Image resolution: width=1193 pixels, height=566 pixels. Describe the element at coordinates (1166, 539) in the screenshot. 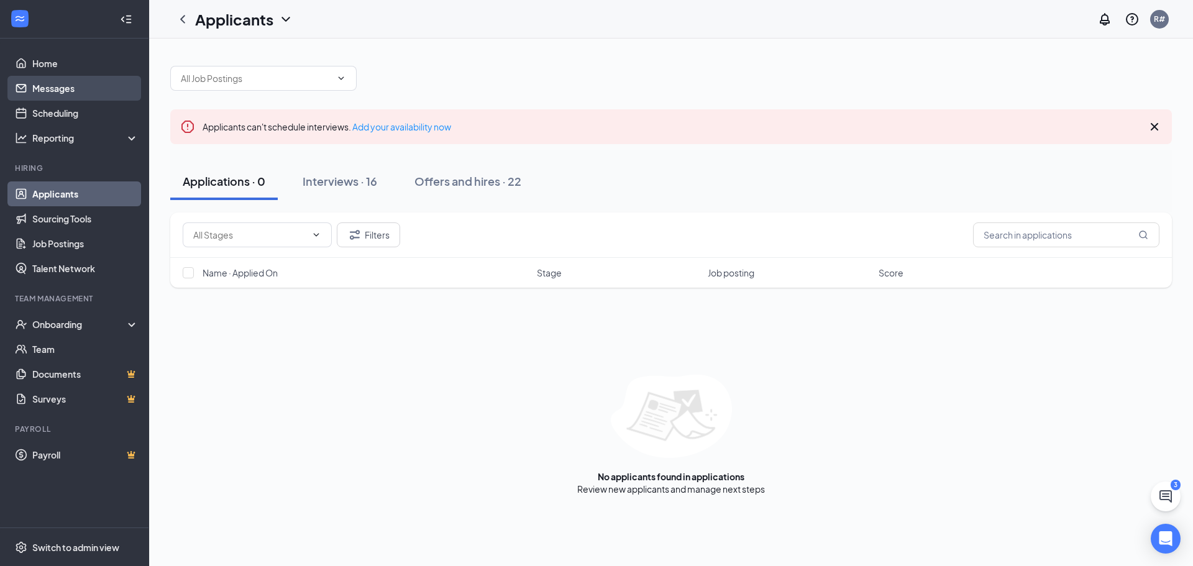

I see `div: Open Intercom Messenger` at that location.